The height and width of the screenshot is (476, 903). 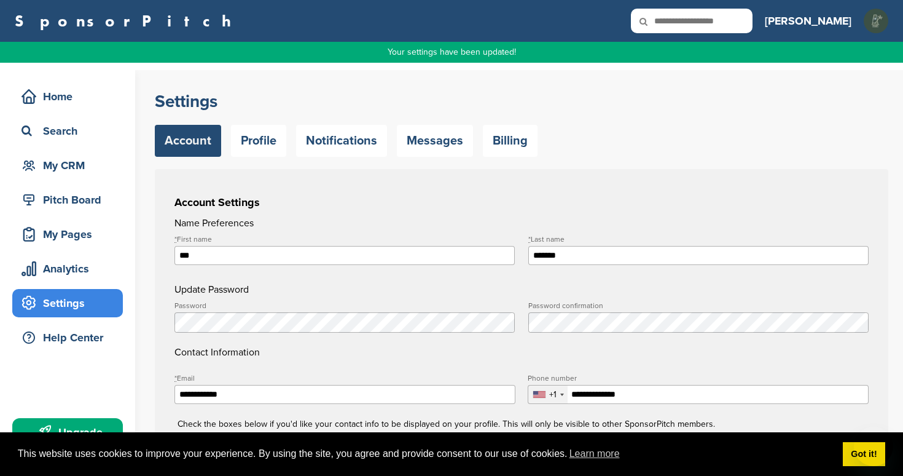 I want to click on div: My CRM, so click(x=71, y=165).